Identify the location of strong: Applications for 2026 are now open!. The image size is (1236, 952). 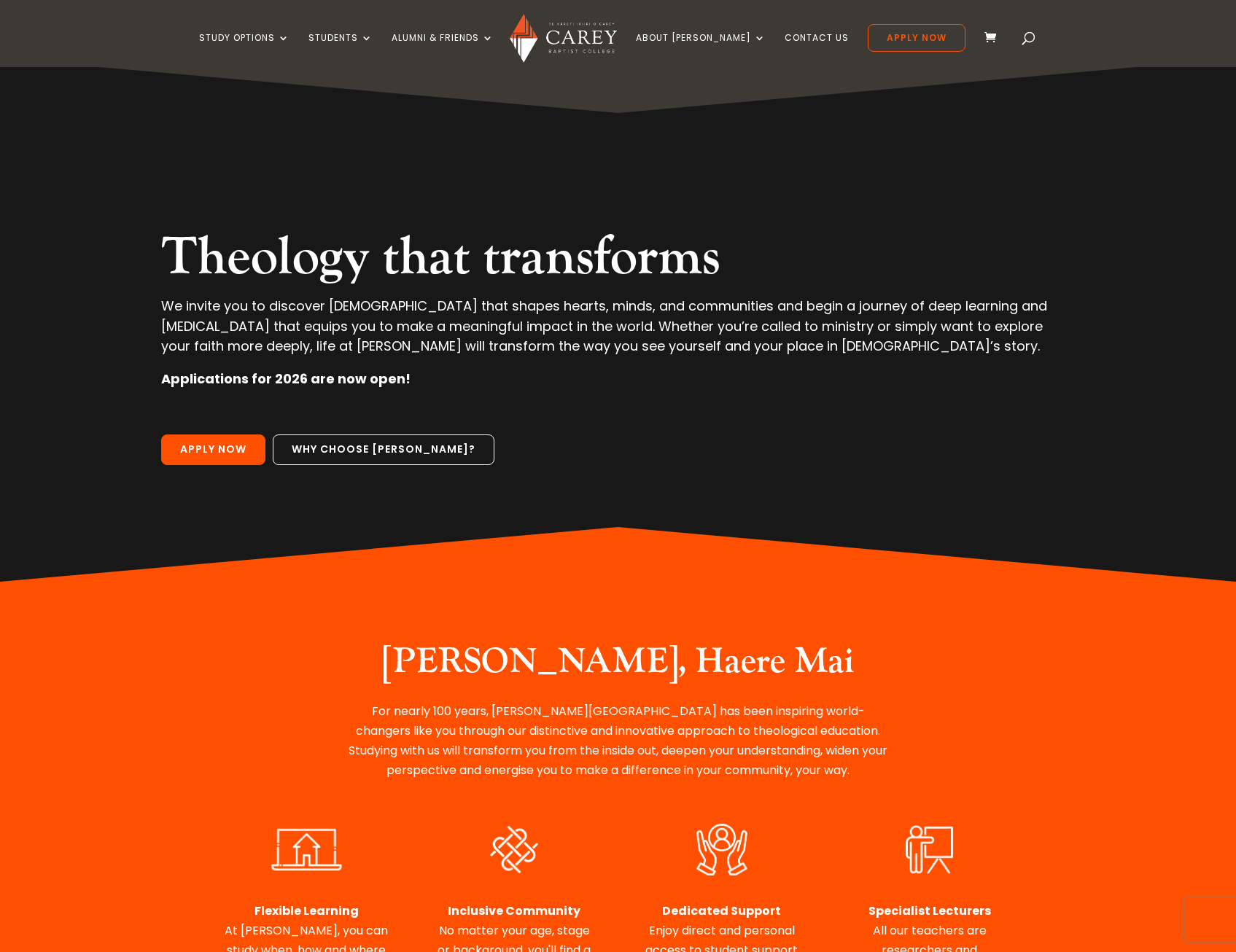
(286, 379).